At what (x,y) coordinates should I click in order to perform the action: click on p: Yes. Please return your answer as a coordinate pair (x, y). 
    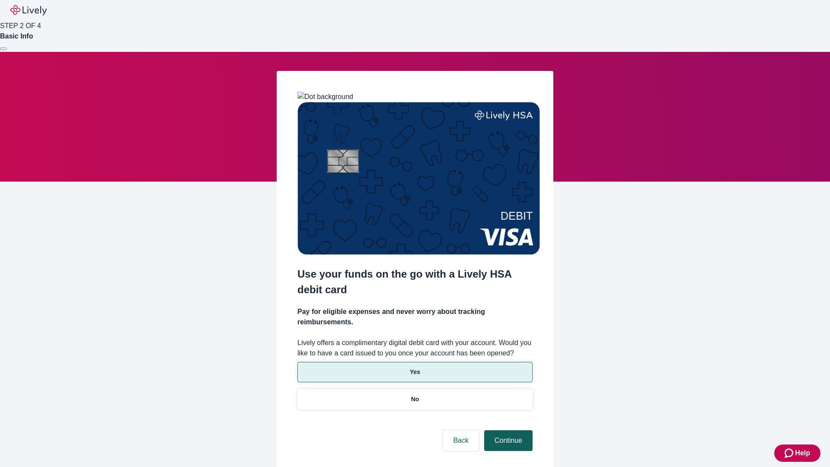
    Looking at the image, I should click on (415, 372).